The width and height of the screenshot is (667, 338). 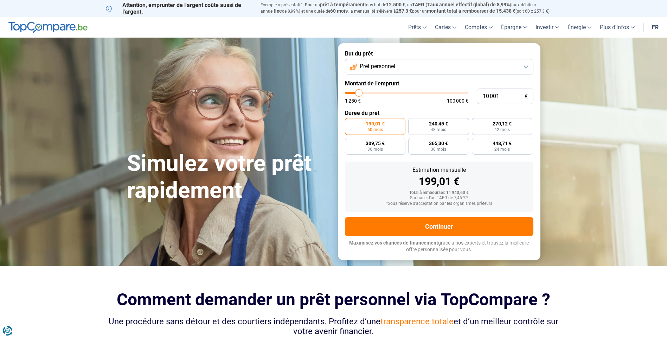 I want to click on div: *Sous réserve d'acceptation par les organismes prêteurs, so click(x=439, y=204).